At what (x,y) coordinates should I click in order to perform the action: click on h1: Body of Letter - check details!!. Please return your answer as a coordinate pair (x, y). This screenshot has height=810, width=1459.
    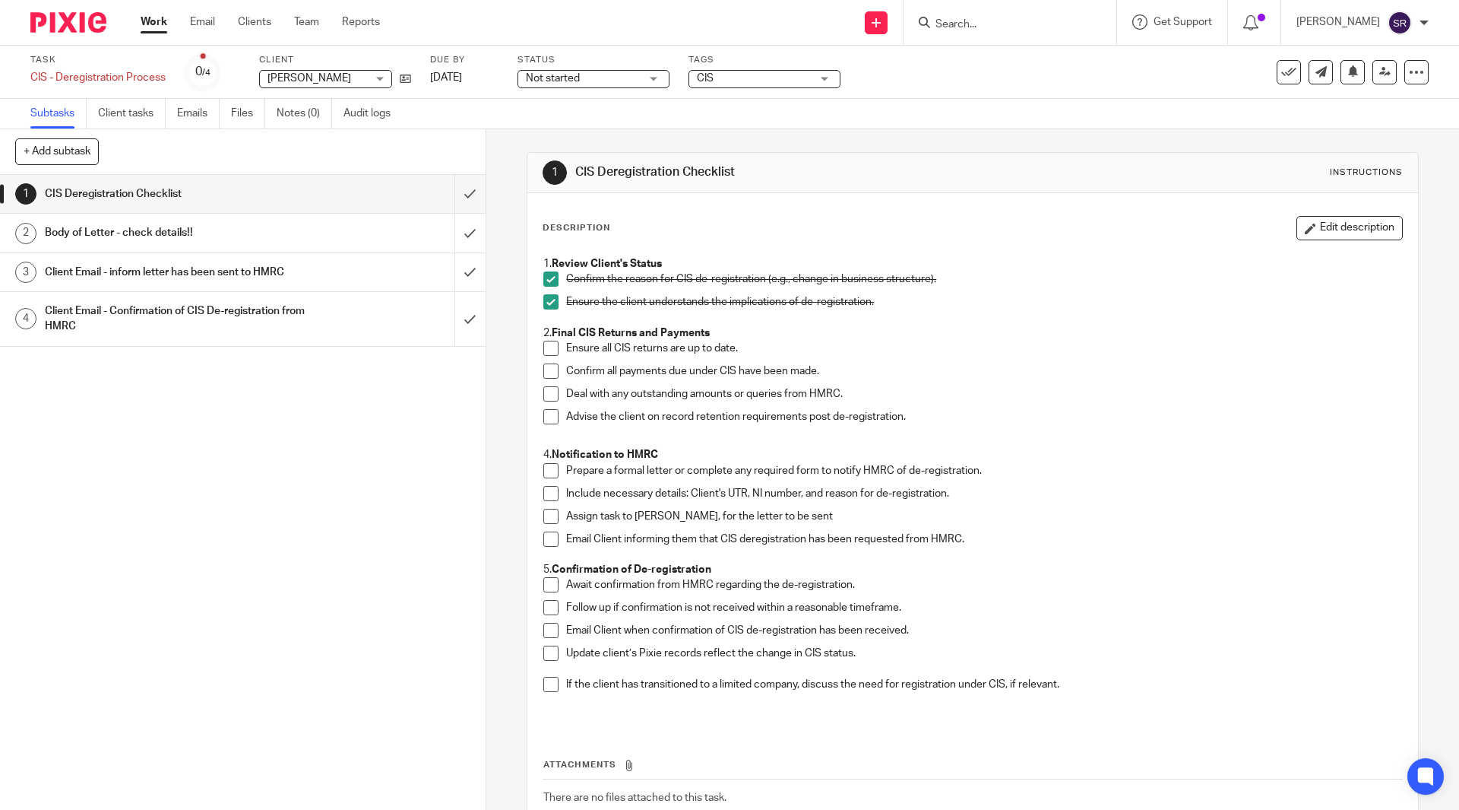
    Looking at the image, I should click on (176, 233).